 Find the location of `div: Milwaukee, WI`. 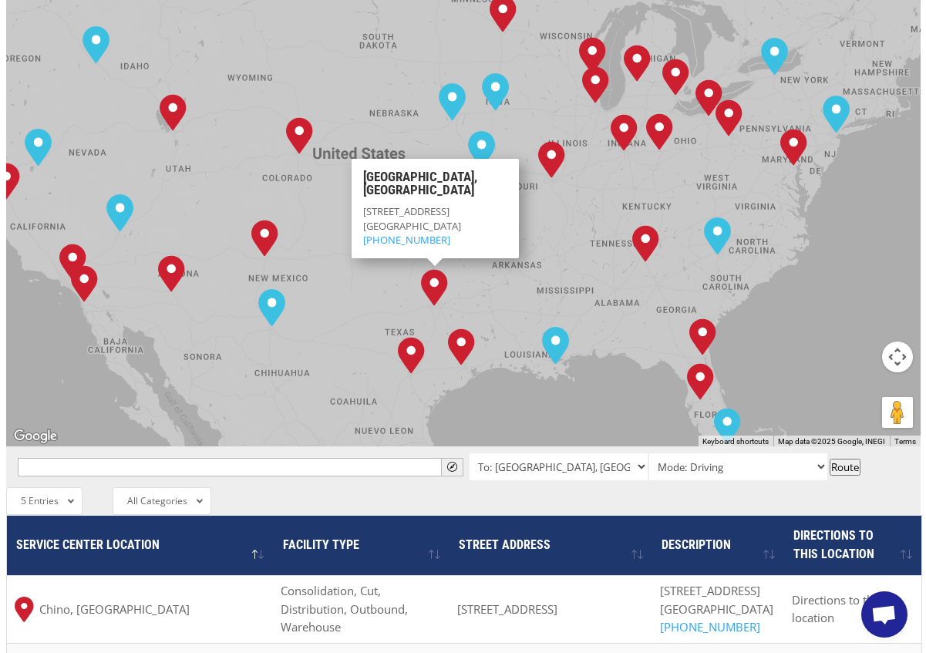

div: Milwaukee, WI is located at coordinates (592, 56).